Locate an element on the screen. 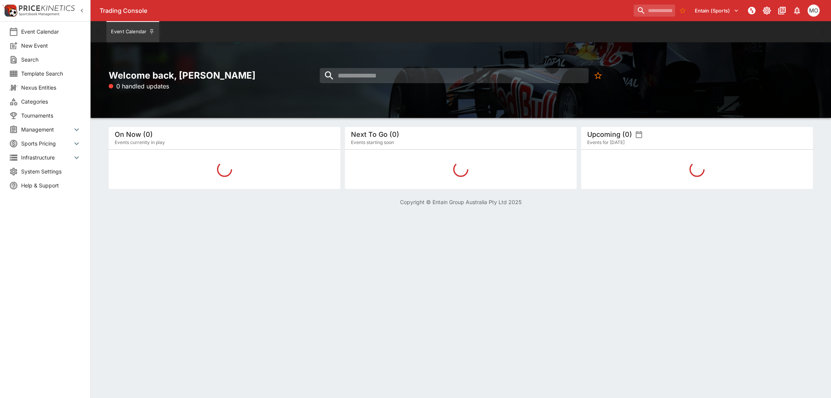  button: Select Tenant is located at coordinates (717, 11).